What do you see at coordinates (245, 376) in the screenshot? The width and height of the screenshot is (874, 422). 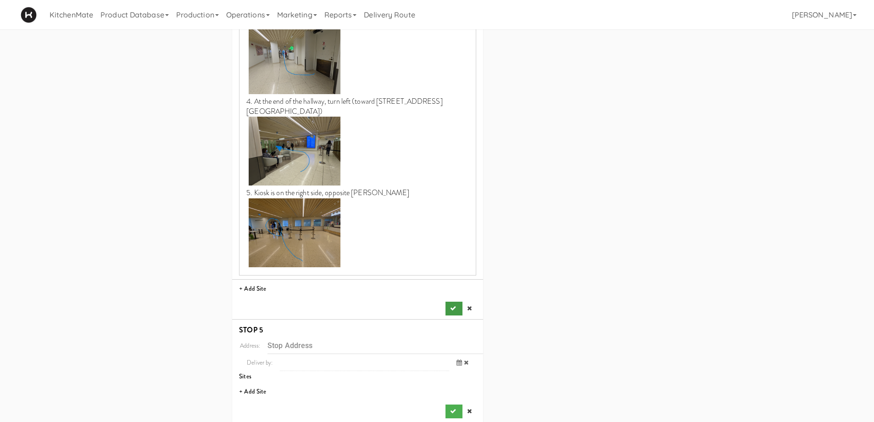 I see `span: Sites` at bounding box center [245, 376].